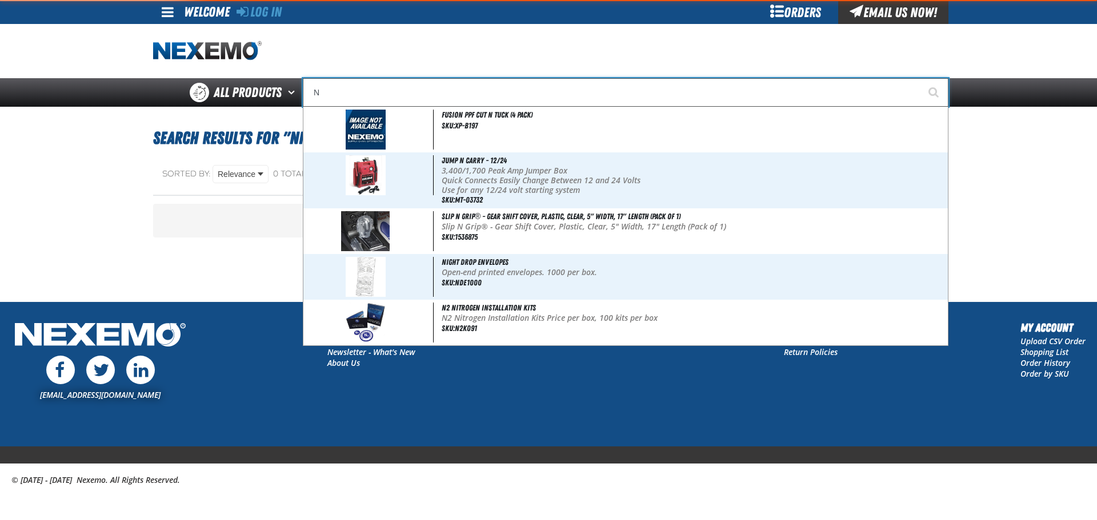 Image resolution: width=1097 pixels, height=520 pixels. Describe the element at coordinates (366, 175) in the screenshot. I see `img: 5b11588878f4c109059002-03732.jpg` at that location.